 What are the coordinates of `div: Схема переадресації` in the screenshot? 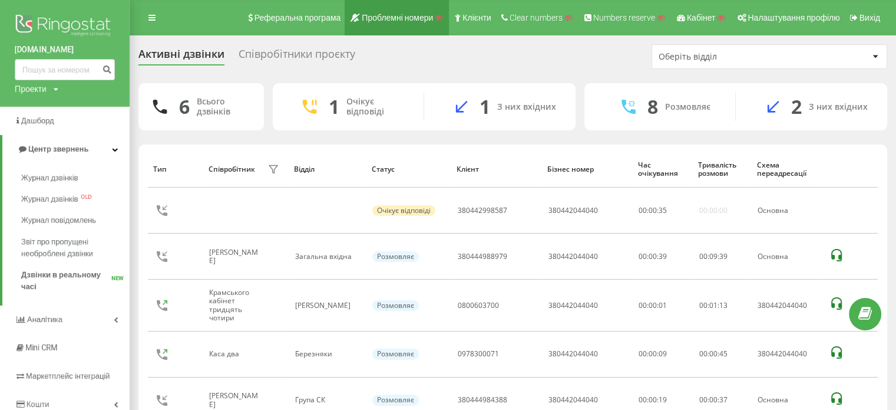 It's located at (787, 169).